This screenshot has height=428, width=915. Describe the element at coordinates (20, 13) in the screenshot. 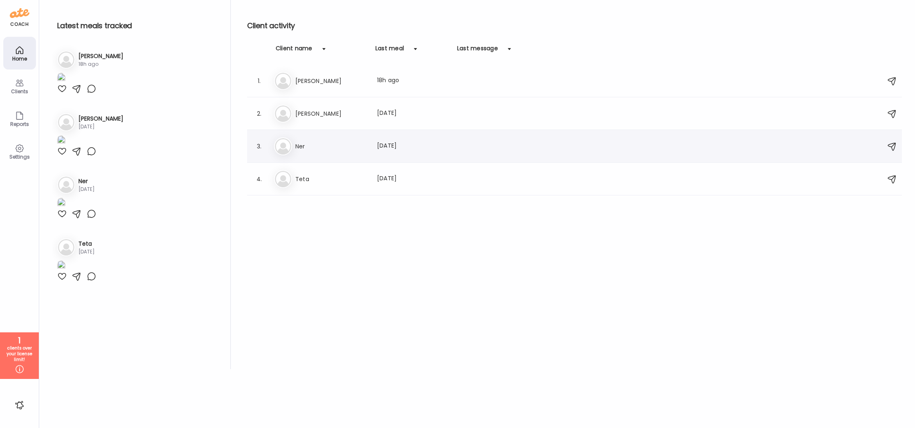

I see `img: ate` at that location.